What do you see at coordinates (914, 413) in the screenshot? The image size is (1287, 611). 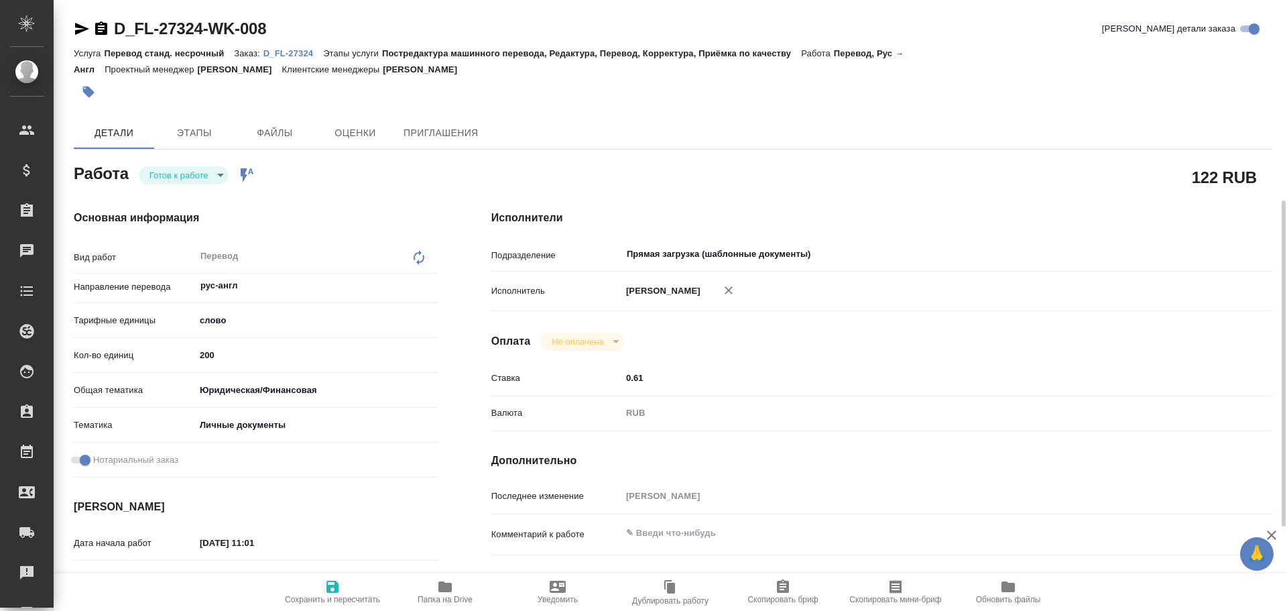 I see `div: RUB` at bounding box center [914, 413].